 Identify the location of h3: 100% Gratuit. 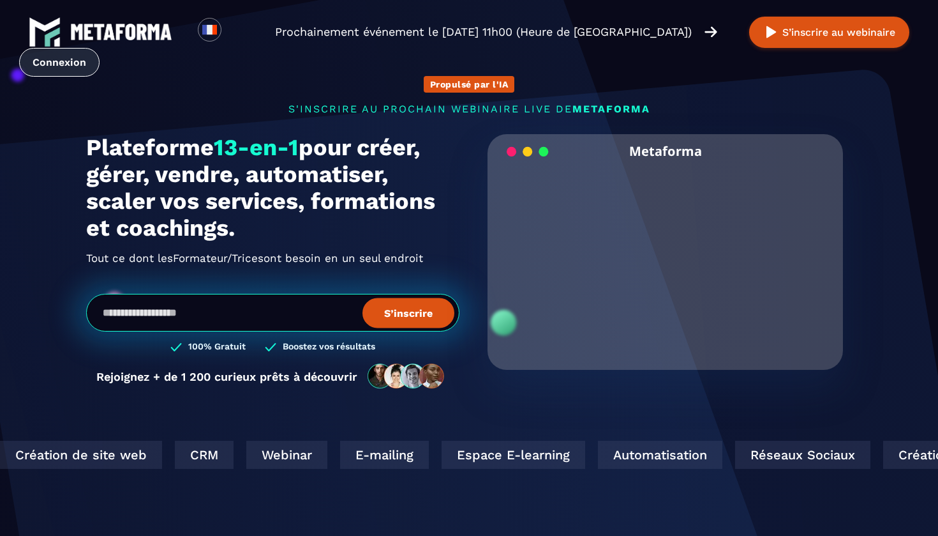
(217, 347).